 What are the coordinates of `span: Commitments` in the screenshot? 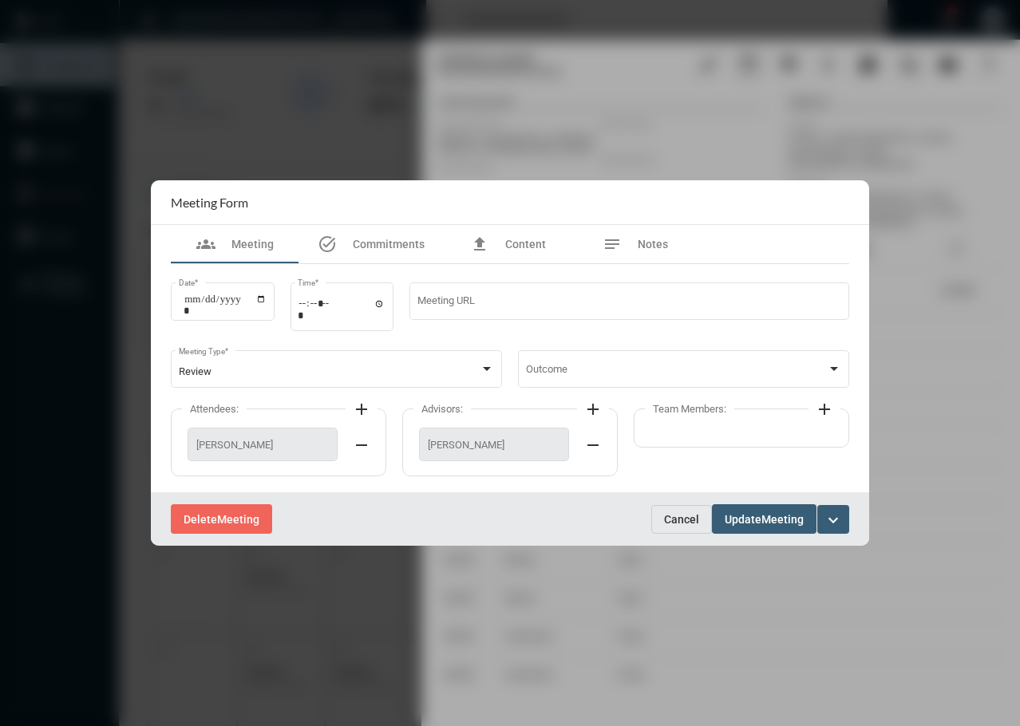 It's located at (389, 244).